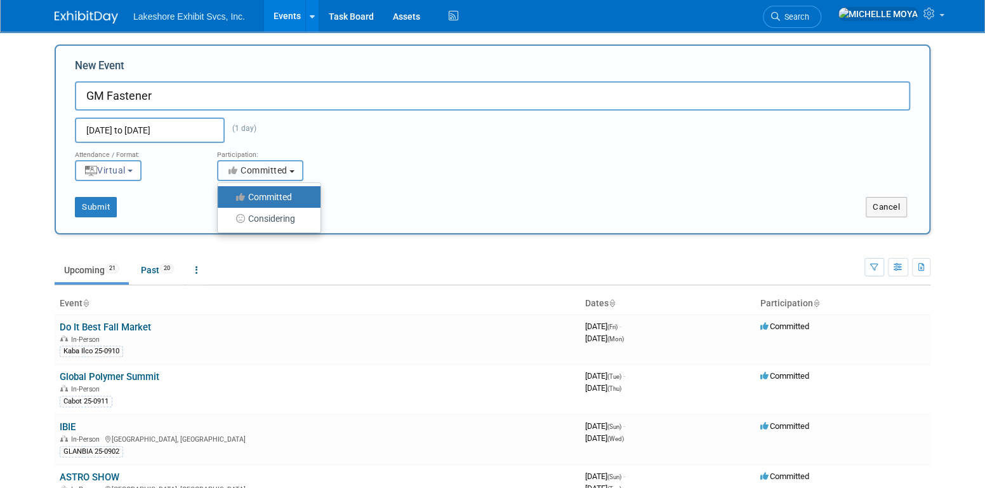 This screenshot has height=488, width=985. I want to click on a: Global Polymer Summit, so click(109, 376).